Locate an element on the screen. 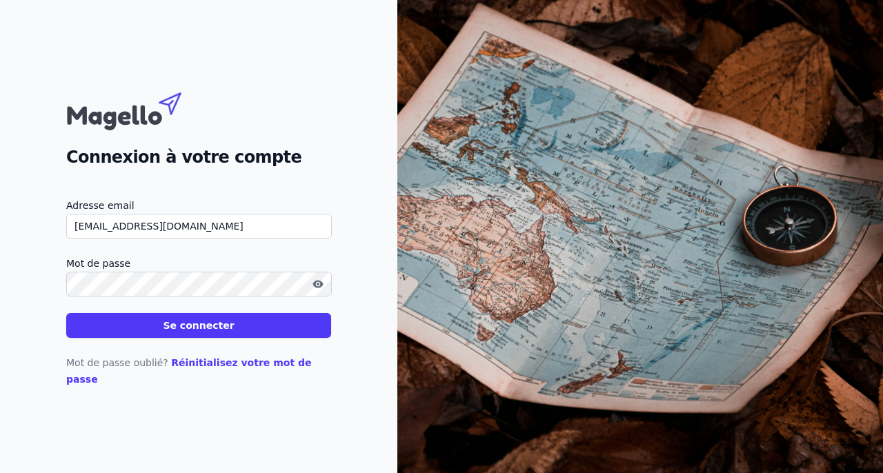 This screenshot has height=473, width=883. button: Se connecter is located at coordinates (199, 325).